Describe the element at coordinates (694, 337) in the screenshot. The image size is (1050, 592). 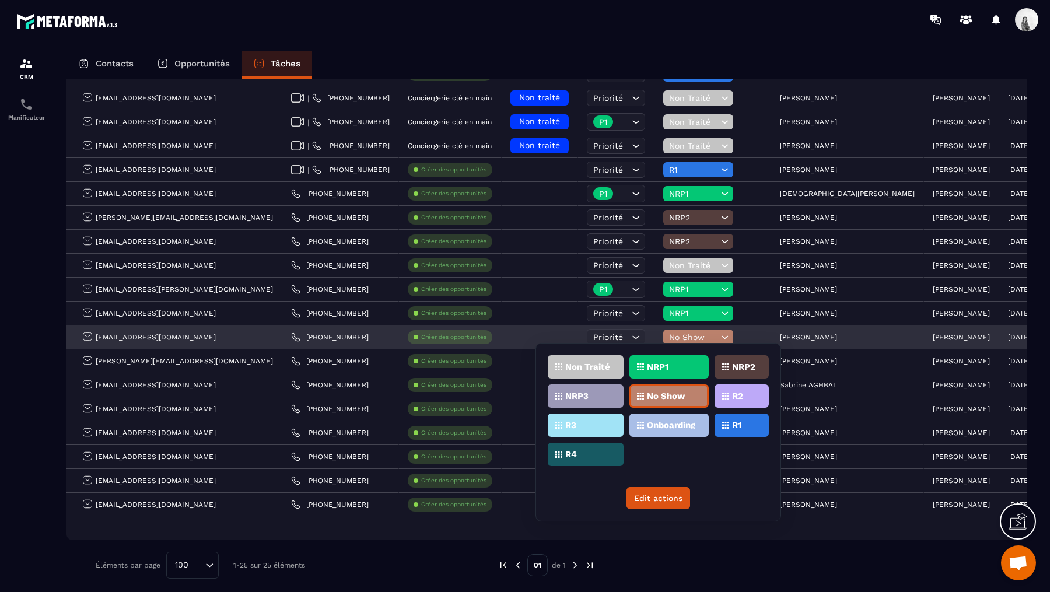
I see `span: No Show` at that location.